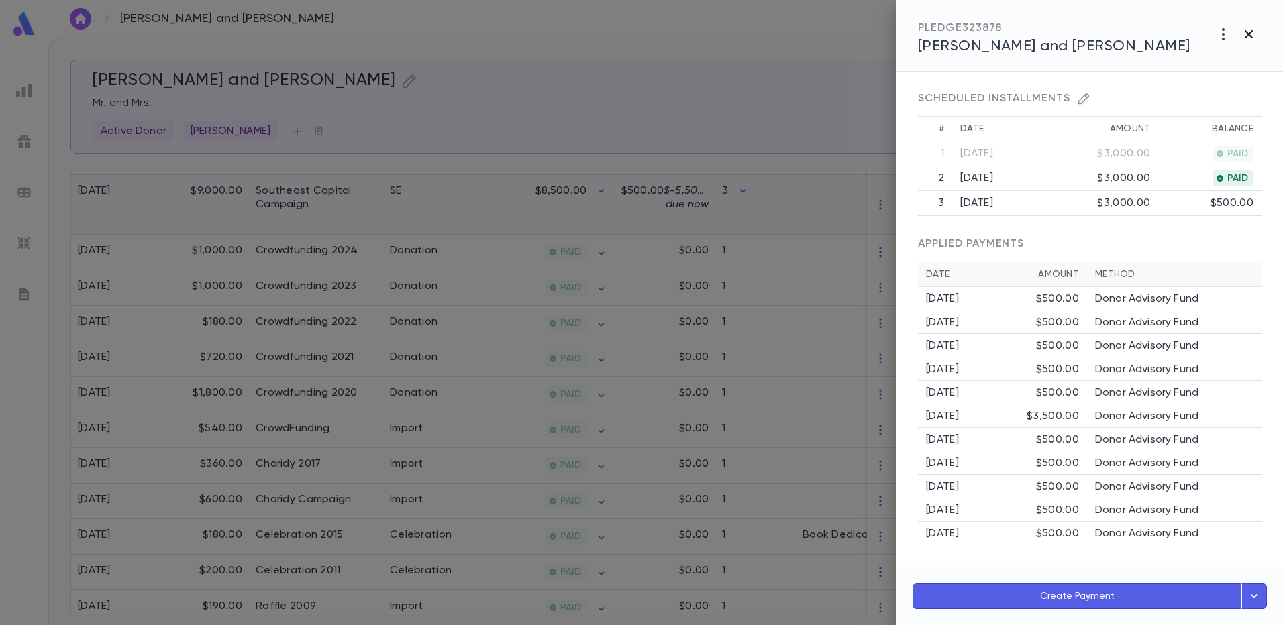 This screenshot has width=1283, height=625. Describe the element at coordinates (1174, 274) in the screenshot. I see `th: Method` at that location.